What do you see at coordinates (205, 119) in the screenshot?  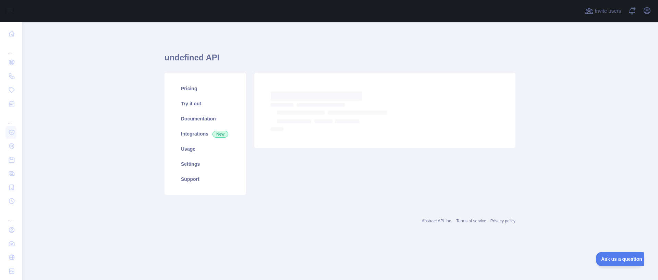 I see `a: Documentation` at bounding box center [205, 119].